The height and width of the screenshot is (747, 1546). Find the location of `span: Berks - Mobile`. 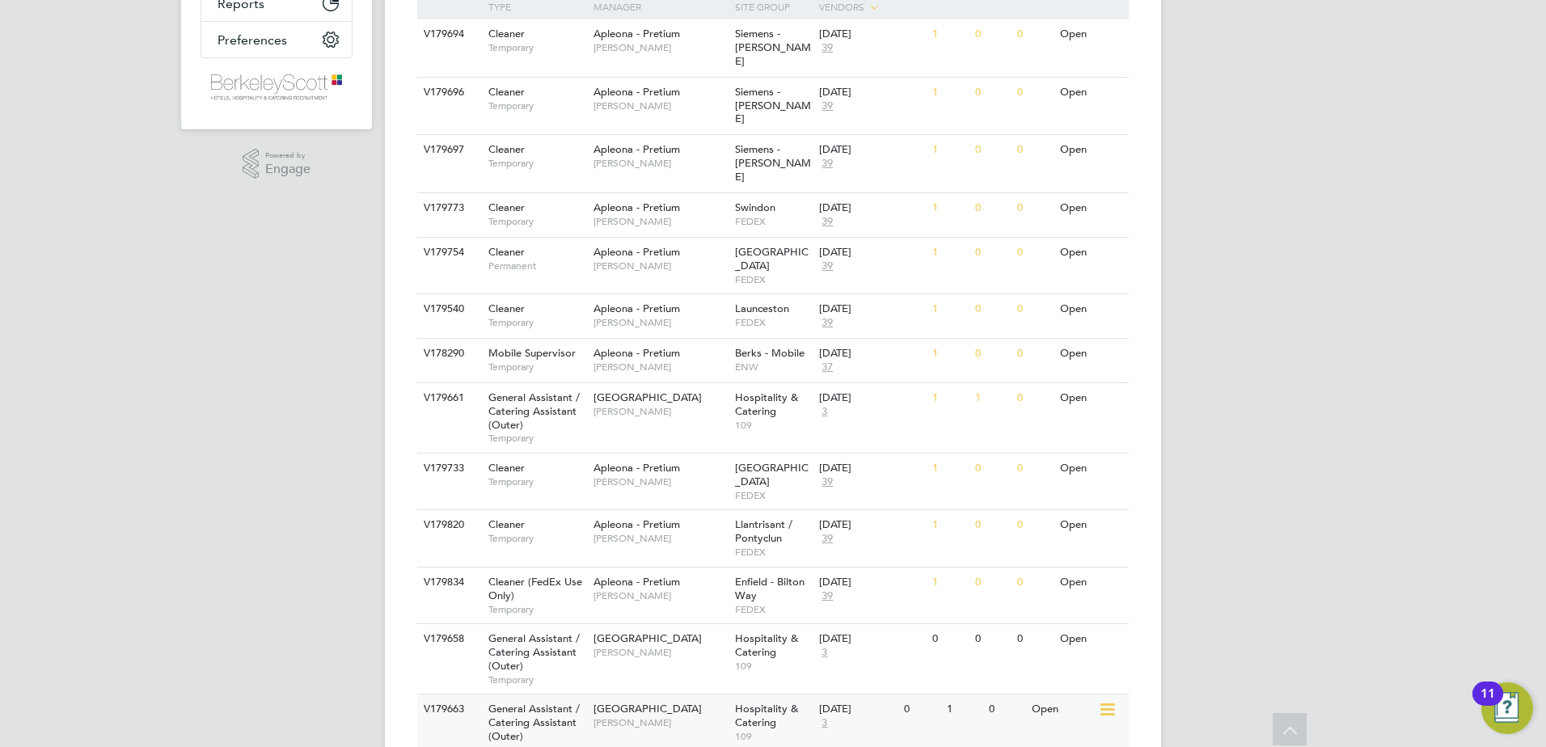

span: Berks - Mobile is located at coordinates (770, 352).